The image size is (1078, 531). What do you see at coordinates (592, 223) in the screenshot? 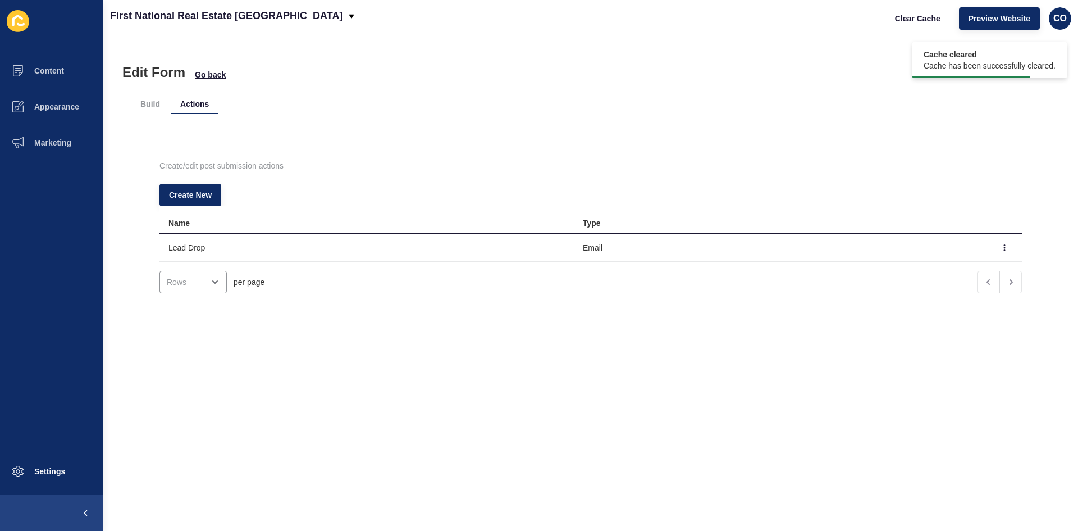
I see `div: Type` at bounding box center [592, 223].